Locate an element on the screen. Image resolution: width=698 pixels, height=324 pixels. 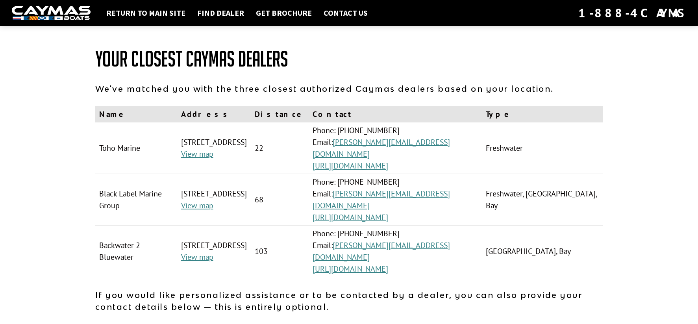
td: Toho Marine is located at coordinates (136, 148).